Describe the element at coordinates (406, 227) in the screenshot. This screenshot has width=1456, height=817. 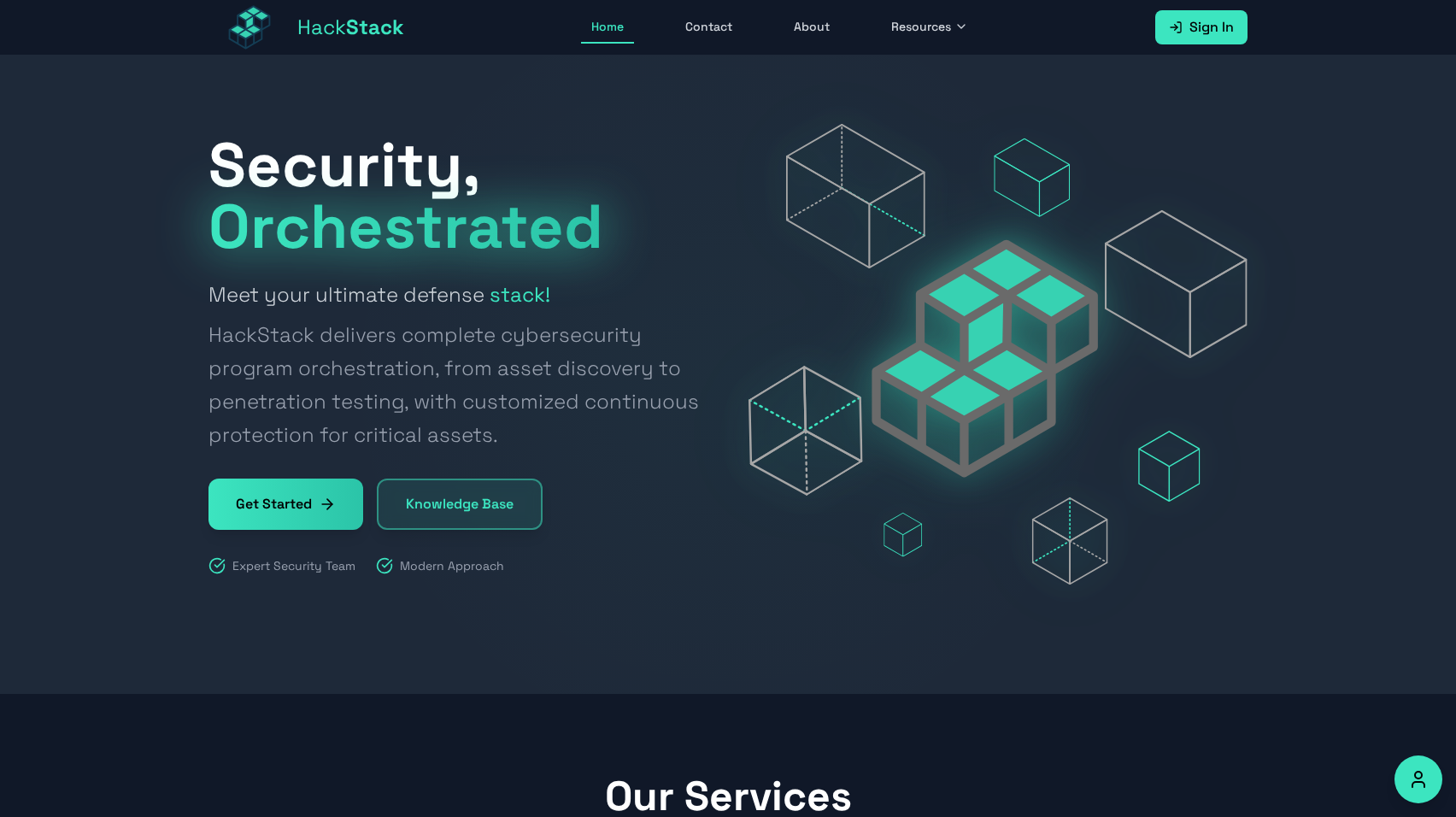
I see `span: Orchestrated` at that location.